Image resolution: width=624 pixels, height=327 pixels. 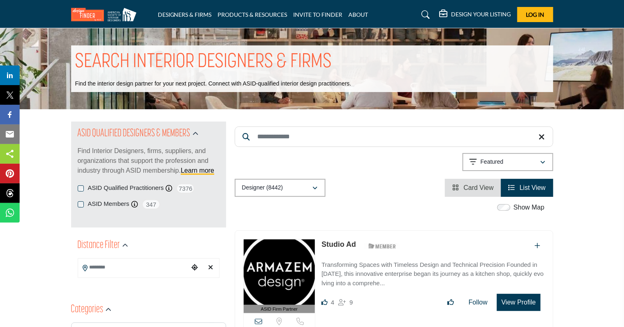 What do you see at coordinates (109, 204) in the screenshot?
I see `label: ASID Members` at bounding box center [109, 204].